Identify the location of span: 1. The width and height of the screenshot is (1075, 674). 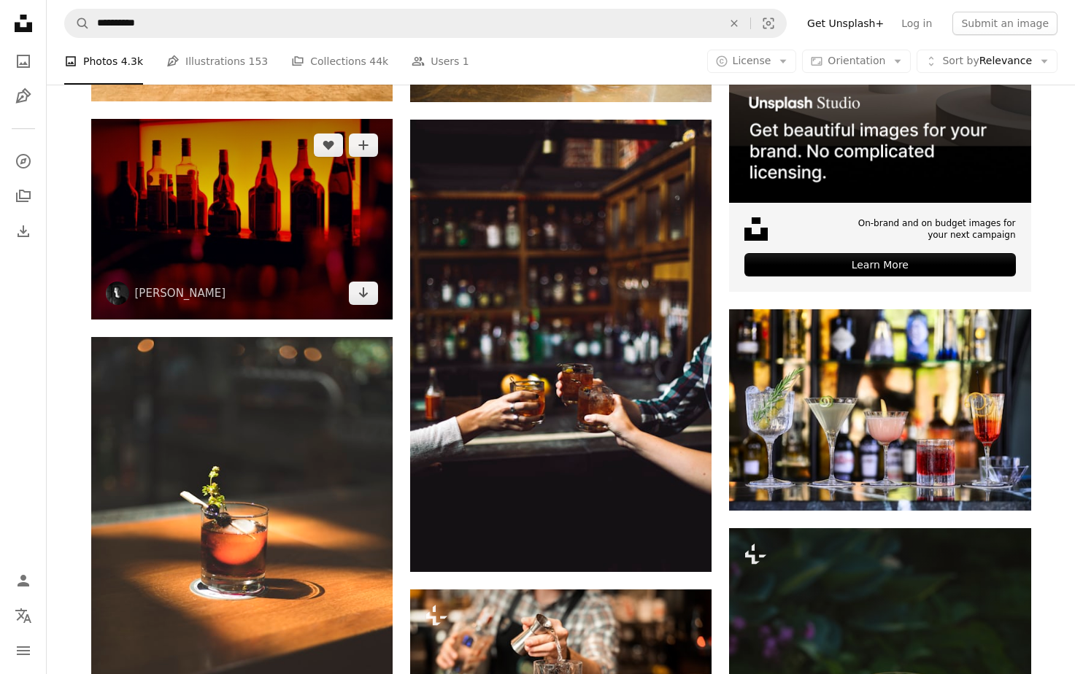
(465, 61).